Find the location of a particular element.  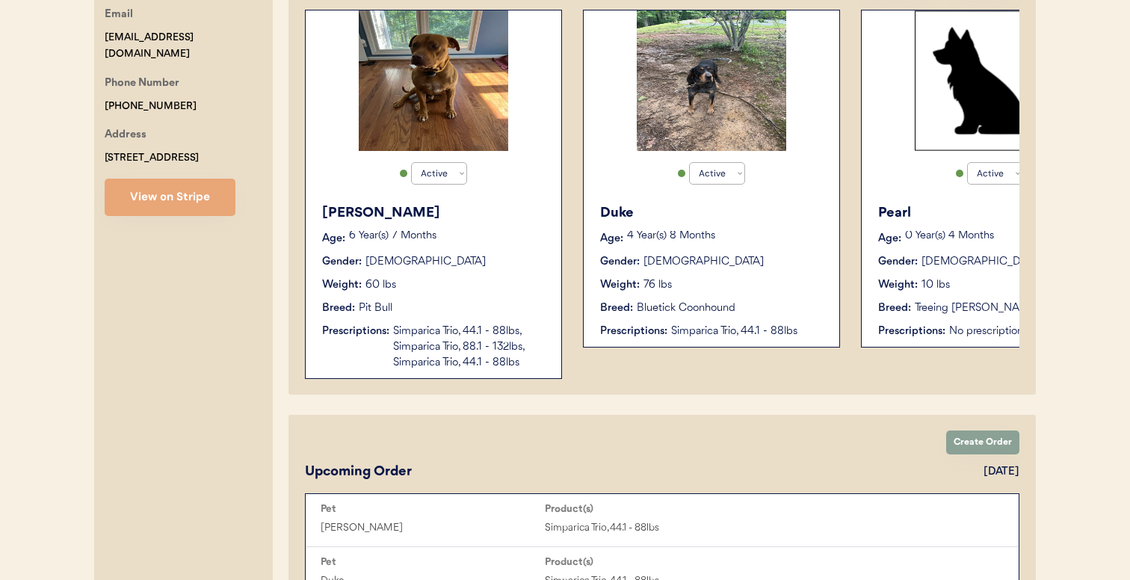

div: Duke is located at coordinates (712, 213).